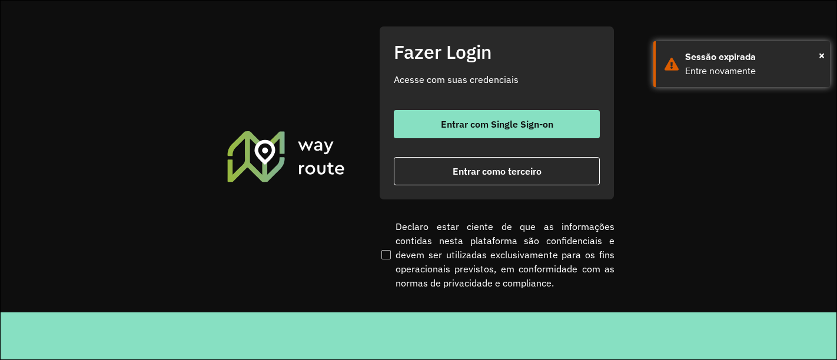 Image resolution: width=837 pixels, height=360 pixels. What do you see at coordinates (822, 55) in the screenshot?
I see `button: Close` at bounding box center [822, 55].